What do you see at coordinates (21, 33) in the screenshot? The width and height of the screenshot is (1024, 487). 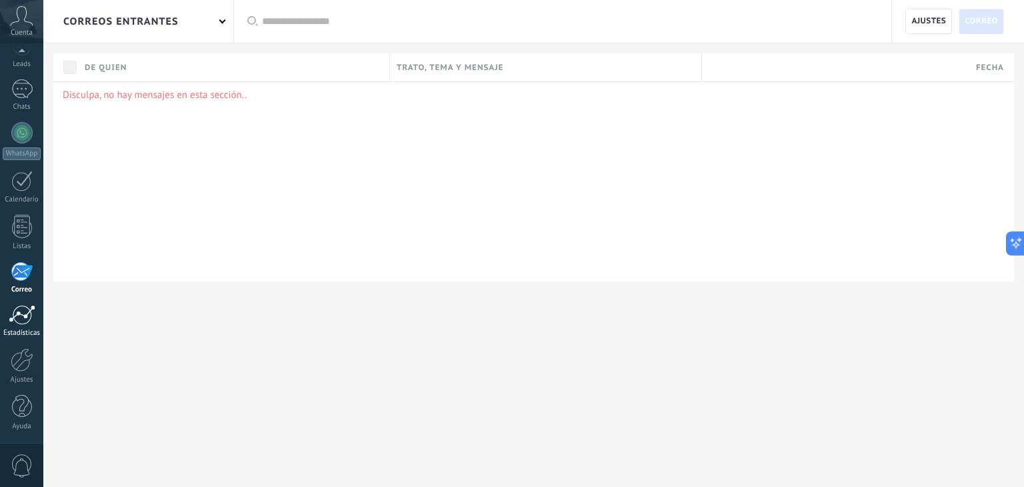 I see `span: Cuenta` at bounding box center [21, 33].